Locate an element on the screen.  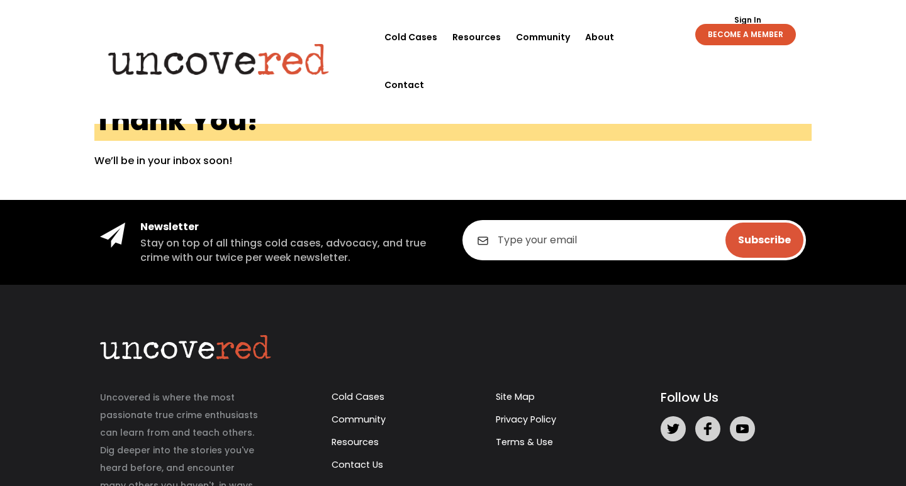
img: Uncovered logo is located at coordinates (218, 59).